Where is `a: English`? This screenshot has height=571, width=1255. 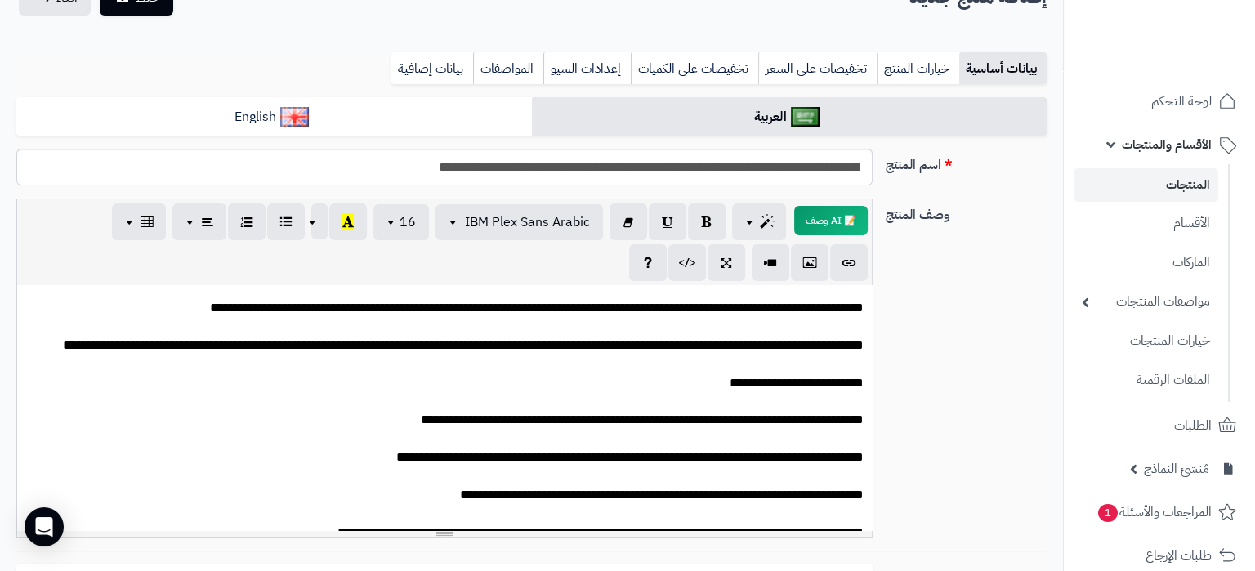 a: English is located at coordinates (274, 117).